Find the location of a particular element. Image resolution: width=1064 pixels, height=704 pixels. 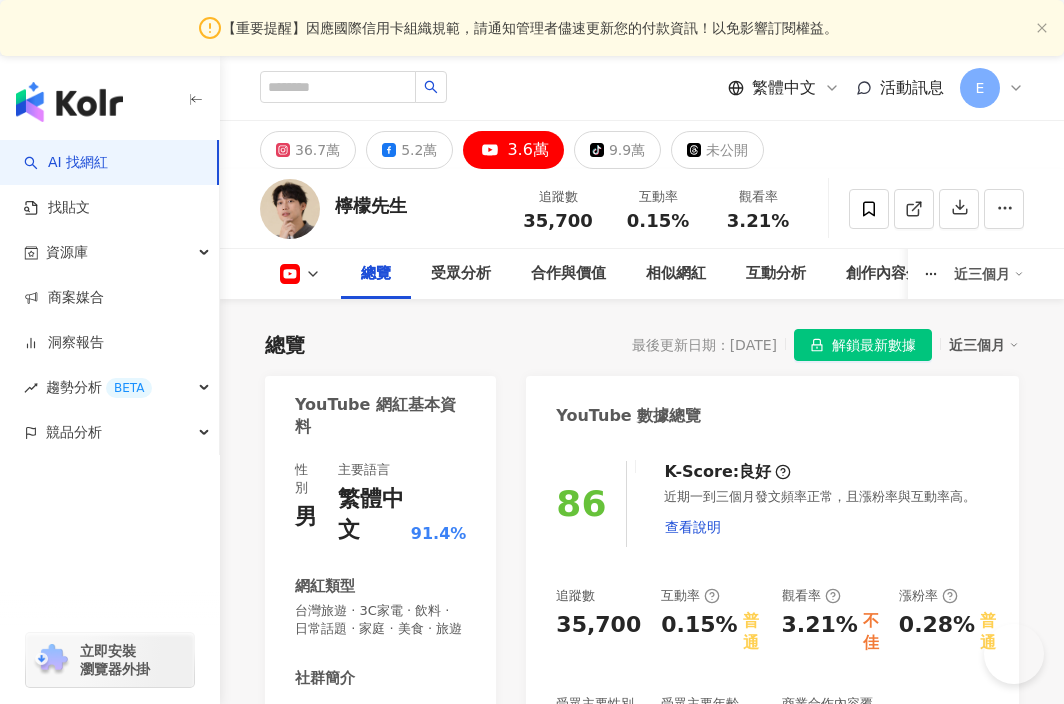

div: 5.2萬 is located at coordinates (419, 150).